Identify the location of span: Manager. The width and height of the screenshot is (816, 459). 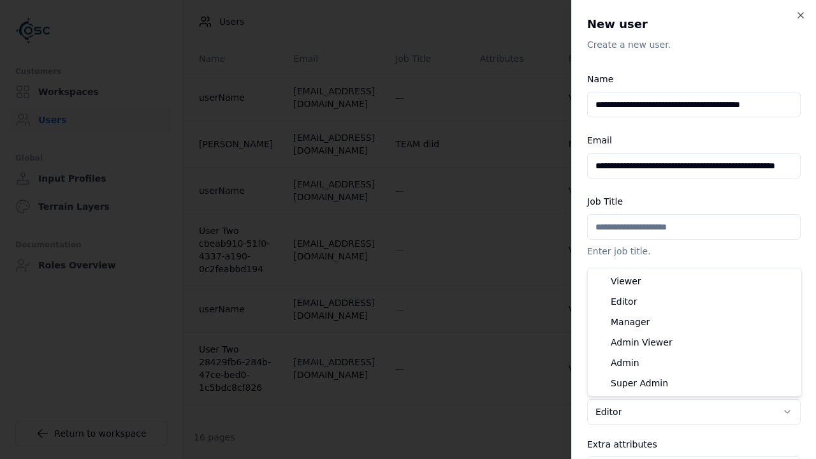
(629, 322).